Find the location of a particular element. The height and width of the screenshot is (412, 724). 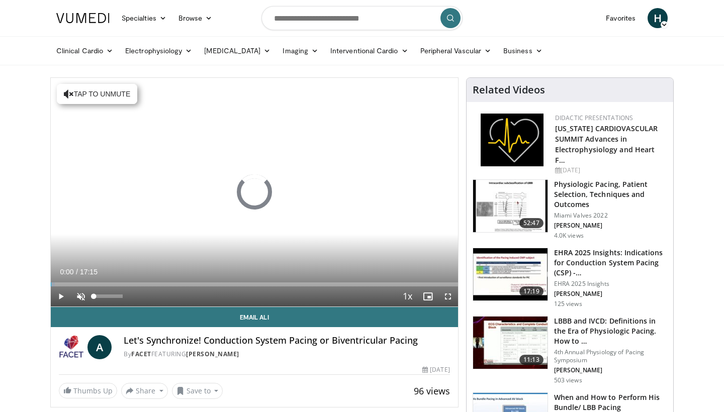

p: Miami Valves 2022 is located at coordinates (611, 216).